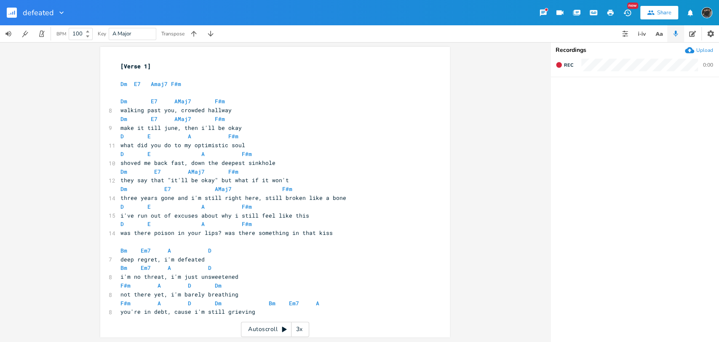  I want to click on button: Upload, so click(699, 50).